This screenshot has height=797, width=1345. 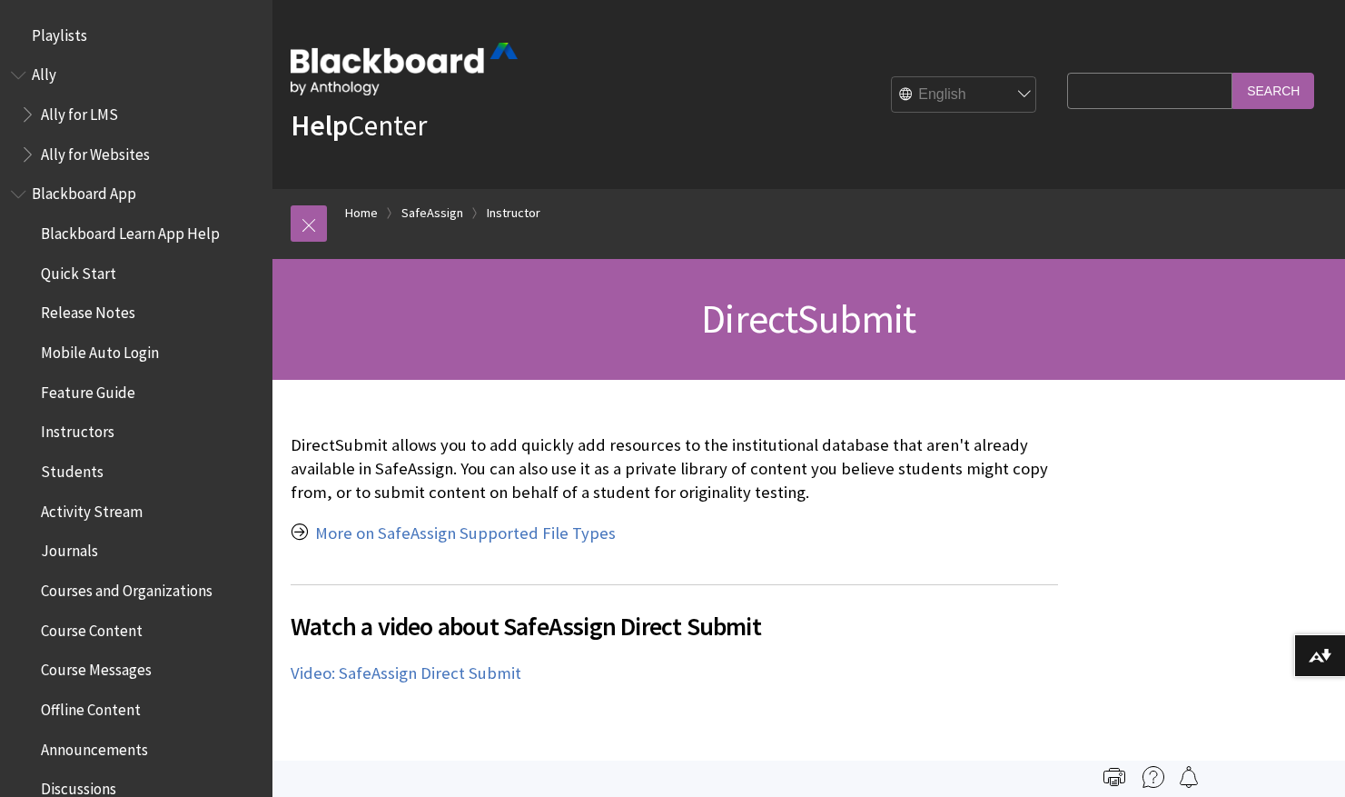 What do you see at coordinates (77, 429) in the screenshot?
I see `span: Instructors` at bounding box center [77, 429].